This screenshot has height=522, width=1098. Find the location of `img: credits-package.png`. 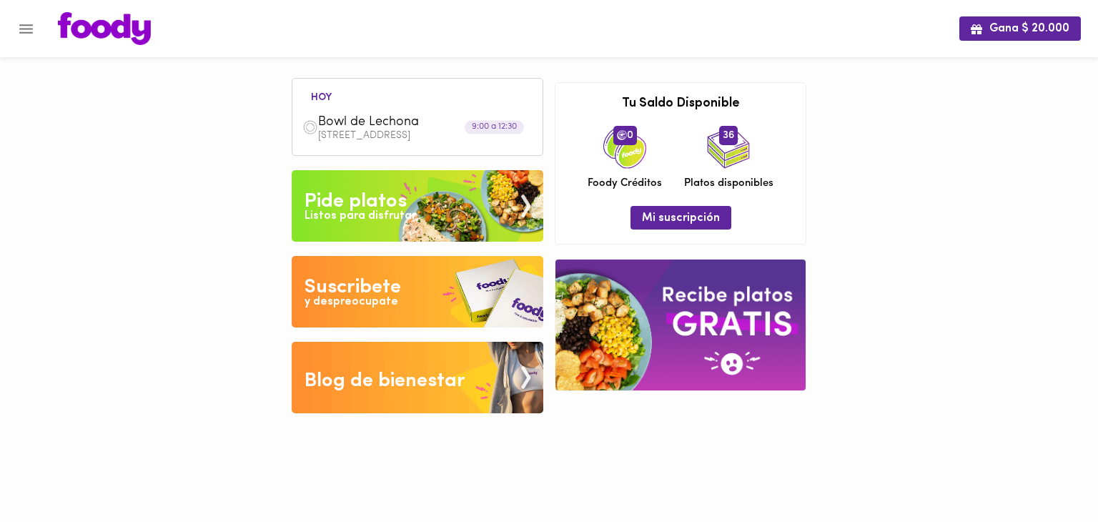

img: credits-package.png is located at coordinates (625, 147).